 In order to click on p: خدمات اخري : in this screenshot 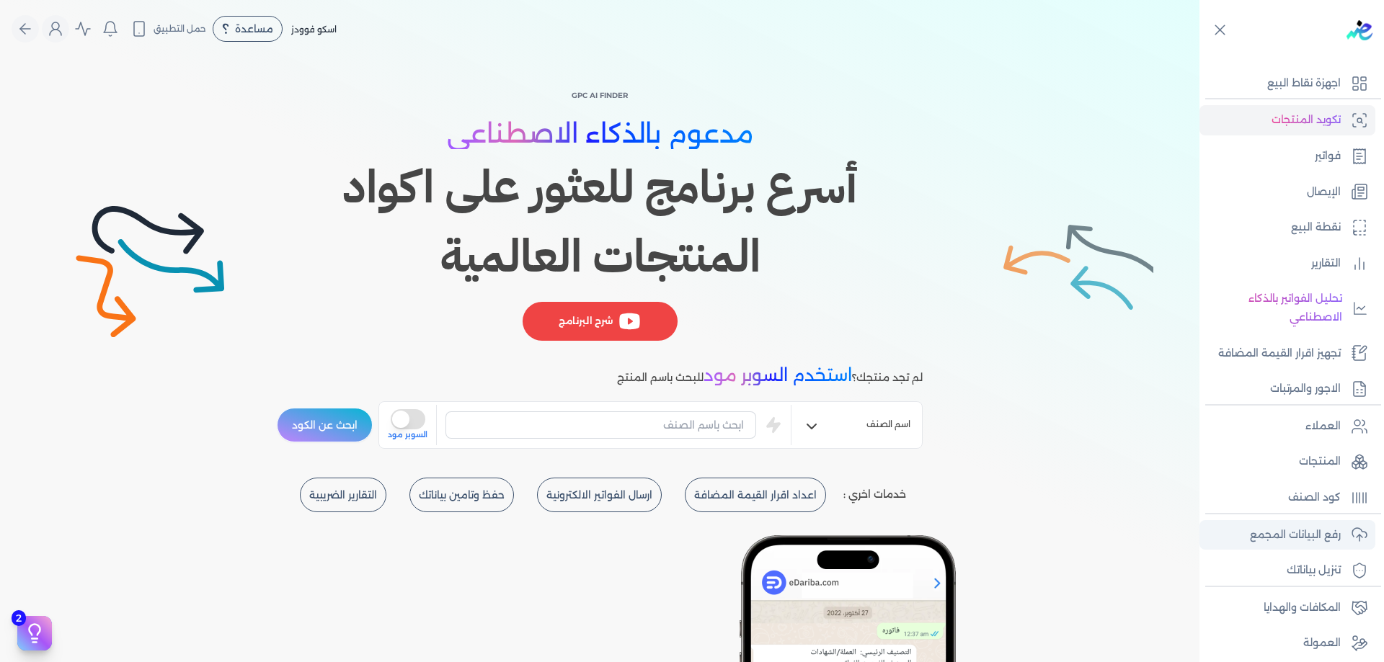, I will do `click(874, 495)`.